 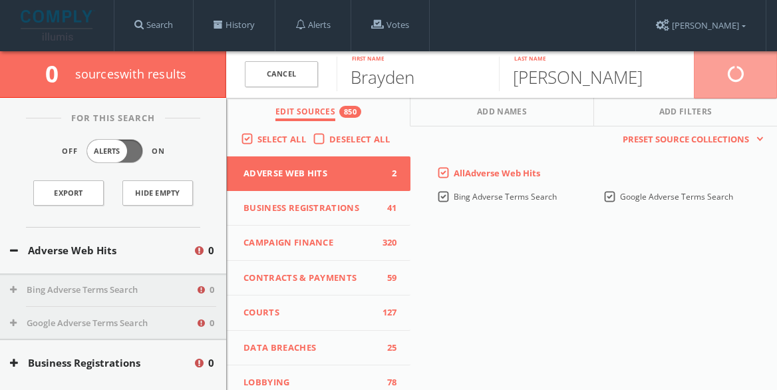 I want to click on img: illumis, so click(x=58, y=25).